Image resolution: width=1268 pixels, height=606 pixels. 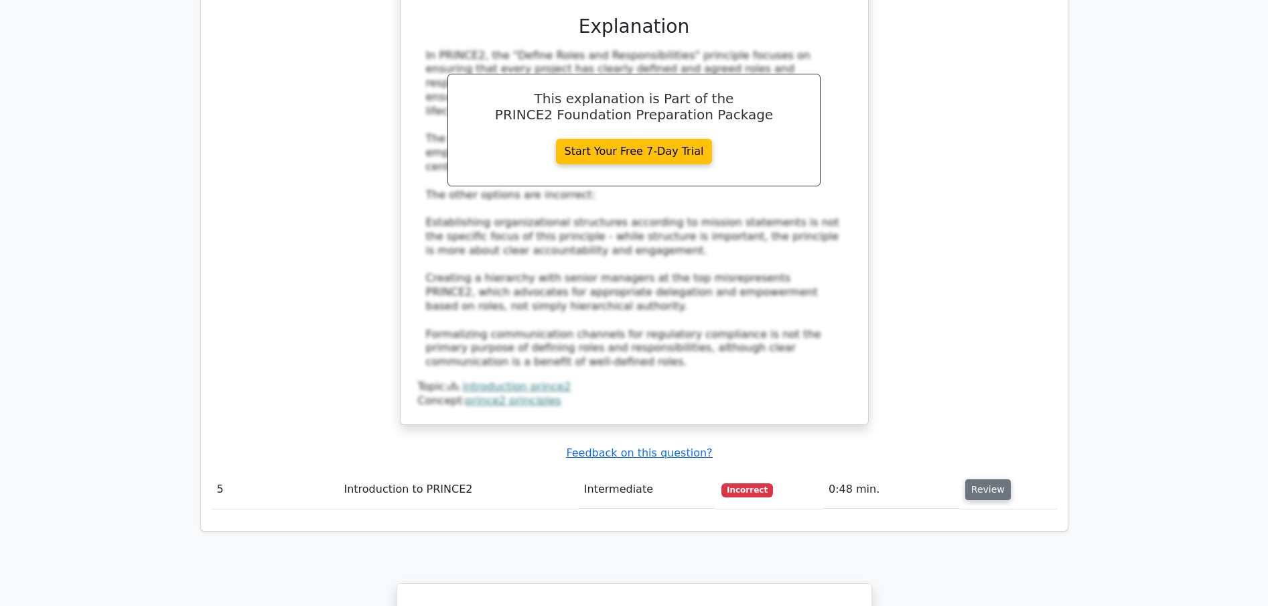 I want to click on div: In PRINCE2, the "Define Roles and Responsibilities" principle focuses on ensuring that every proj..., so click(x=634, y=209).